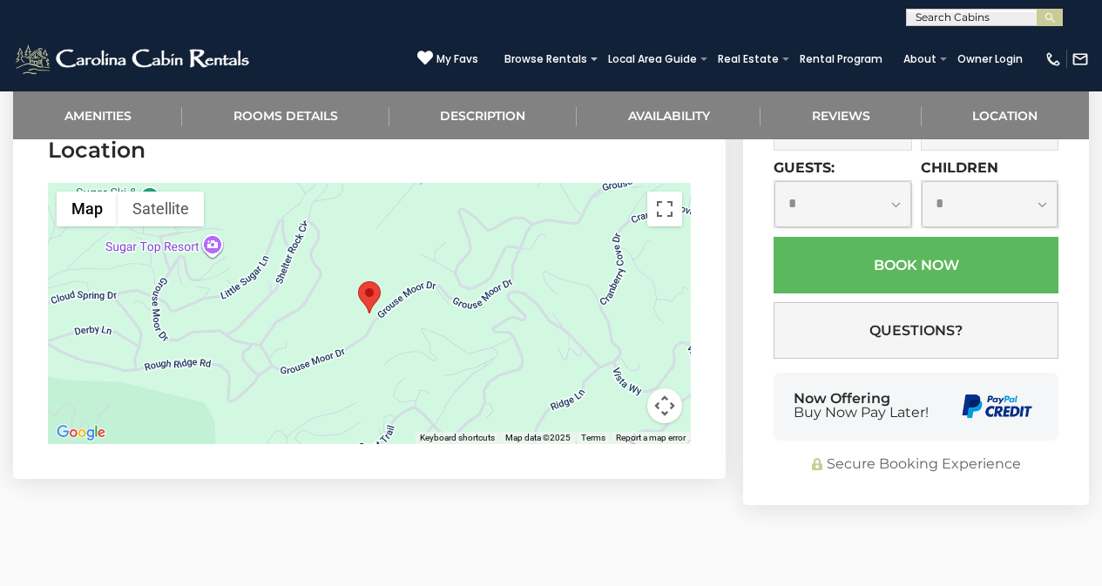 This screenshot has height=586, width=1102. I want to click on button: Keyboard shortcuts, so click(457, 438).